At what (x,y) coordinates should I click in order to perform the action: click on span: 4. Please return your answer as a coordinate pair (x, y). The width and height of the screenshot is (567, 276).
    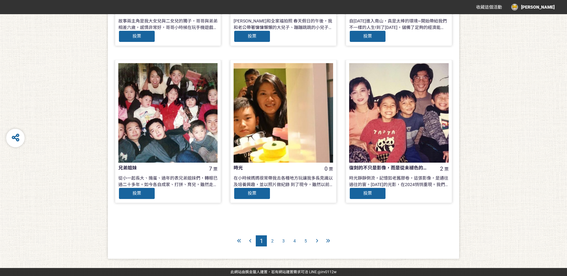
    Looking at the image, I should click on (295, 241).